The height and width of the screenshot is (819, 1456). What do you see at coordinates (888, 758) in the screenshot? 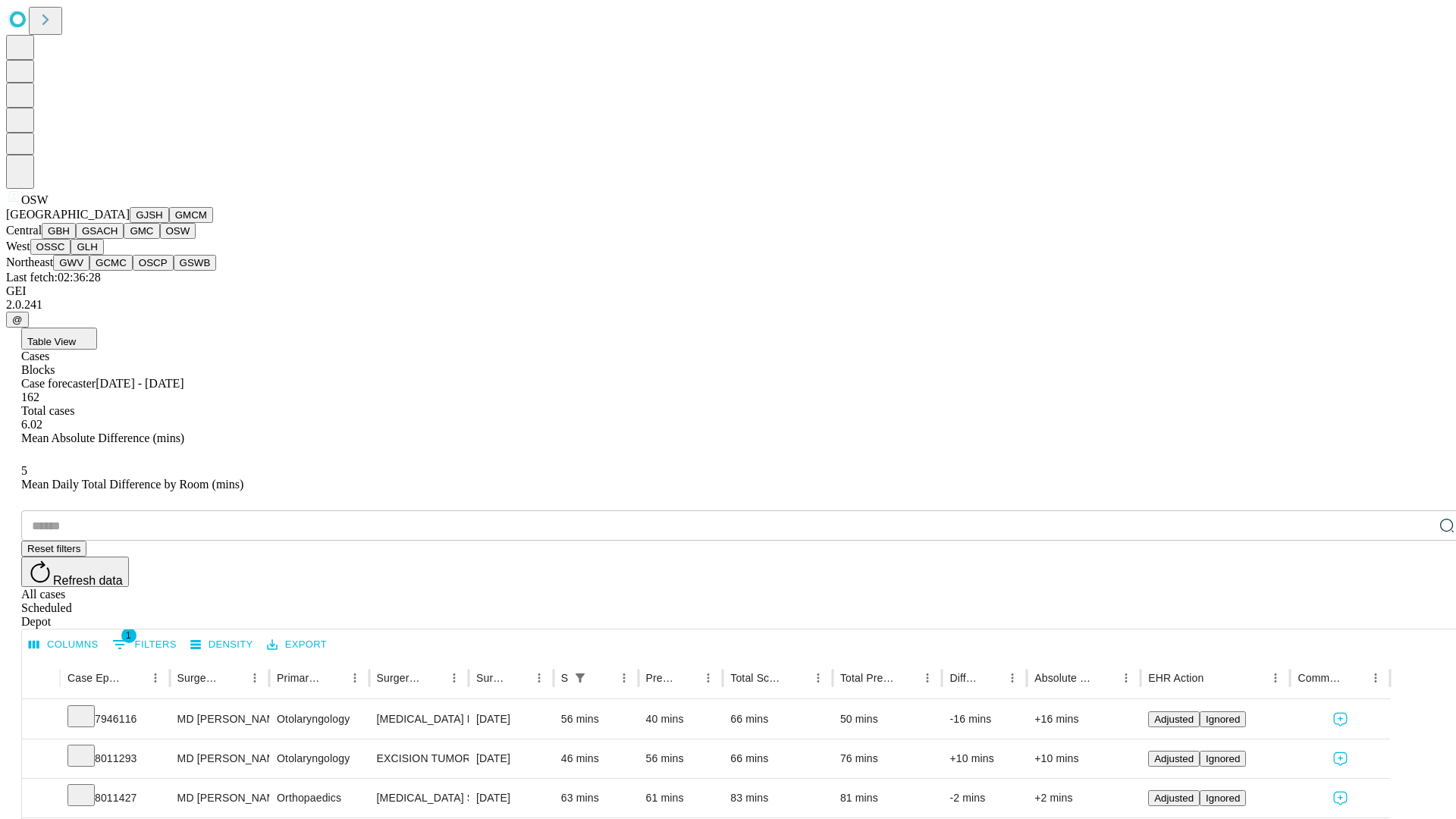
I see `div: 76 mins` at bounding box center [888, 758].